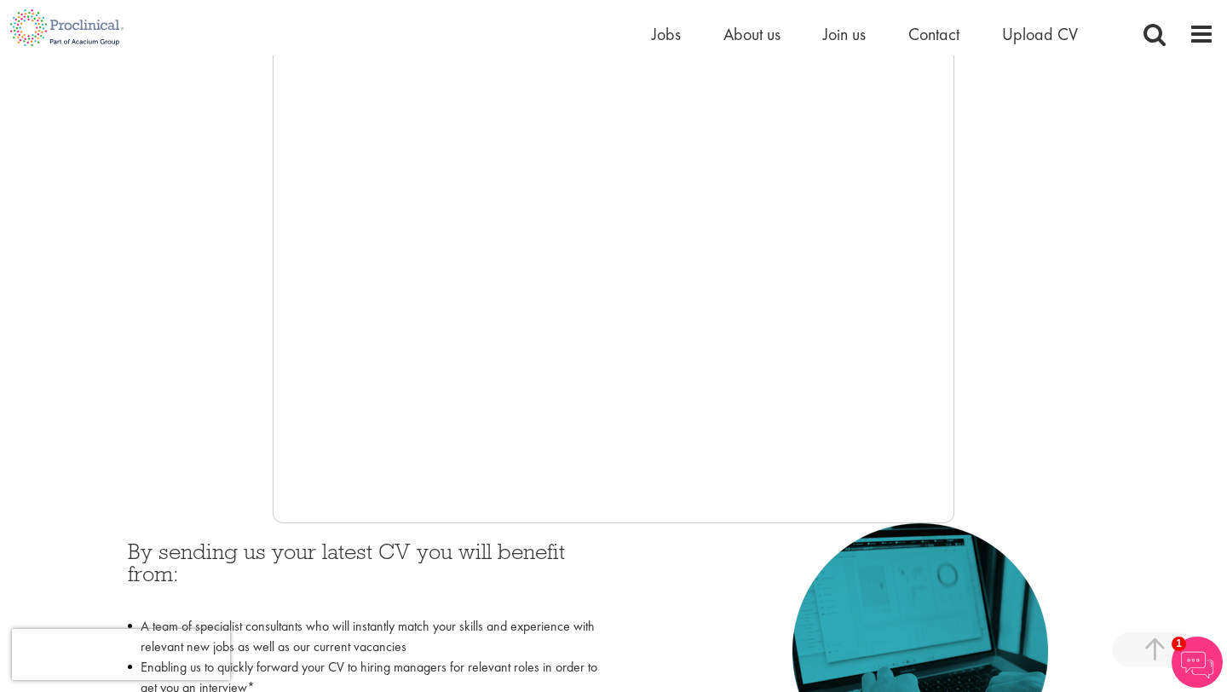 This screenshot has width=1227, height=692. I want to click on span: About us, so click(752, 34).